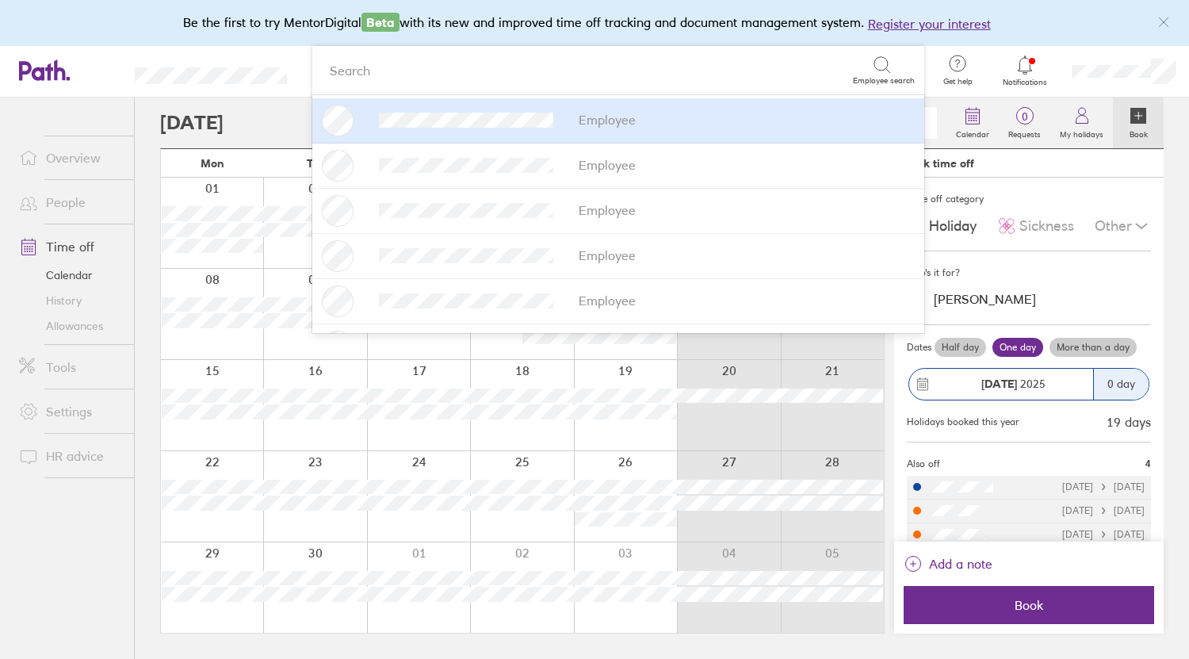 This screenshot has height=659, width=1189. I want to click on label: One day, so click(1018, 347).